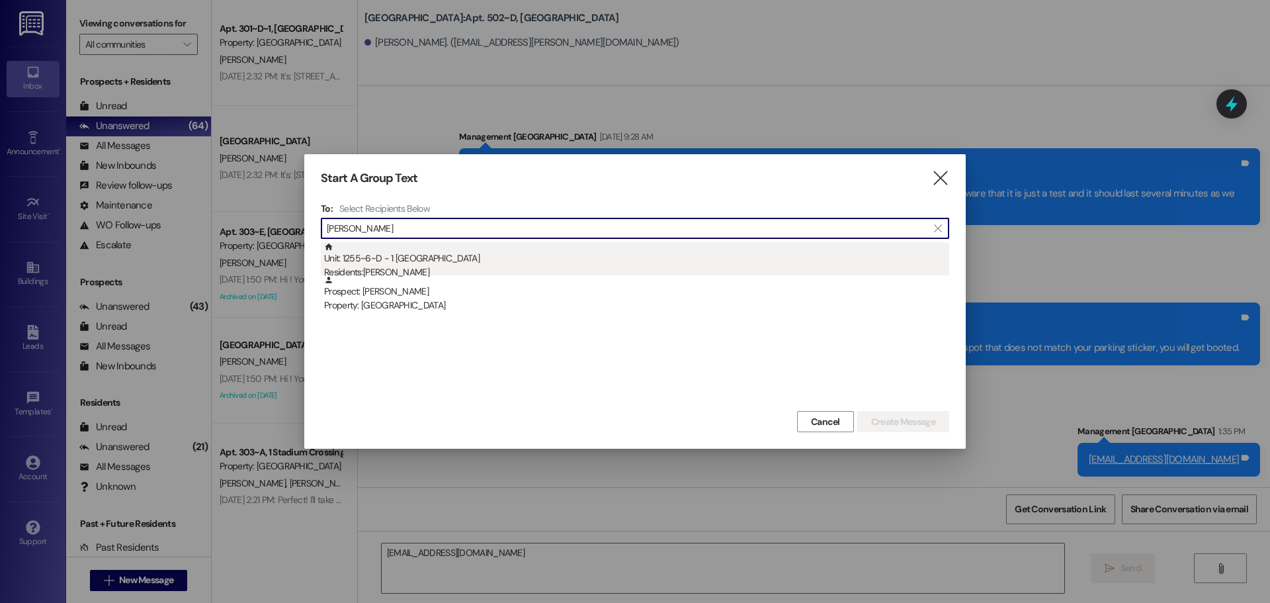 Image resolution: width=1270 pixels, height=603 pixels. What do you see at coordinates (903, 422) in the screenshot?
I see `span: Create Message` at bounding box center [903, 422].